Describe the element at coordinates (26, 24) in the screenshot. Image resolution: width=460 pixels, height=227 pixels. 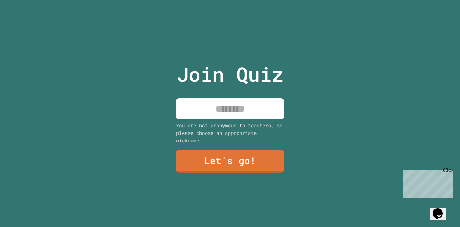
I see `div: Chat with us now!Close` at that location.